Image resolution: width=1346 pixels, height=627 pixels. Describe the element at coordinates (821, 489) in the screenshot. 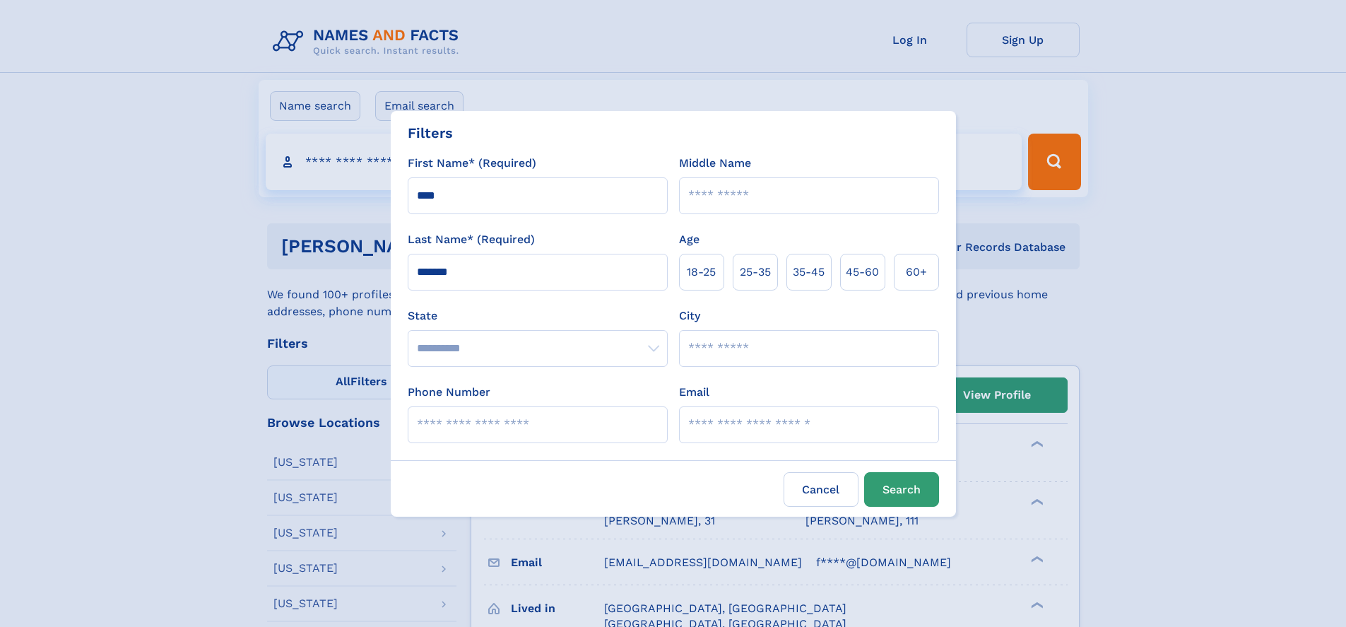

I see `label: Cancel` at that location.